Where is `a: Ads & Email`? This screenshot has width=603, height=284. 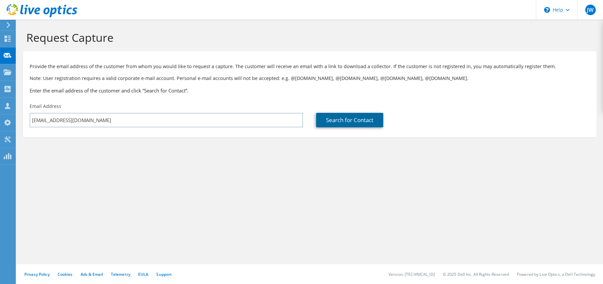
a: Ads & Email is located at coordinates (92, 274).